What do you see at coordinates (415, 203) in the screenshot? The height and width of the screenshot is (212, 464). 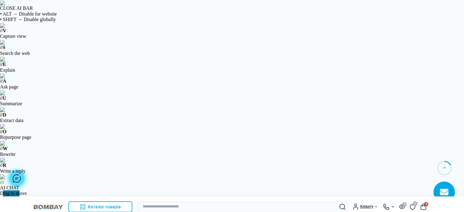 I see `span: 0` at bounding box center [415, 203].